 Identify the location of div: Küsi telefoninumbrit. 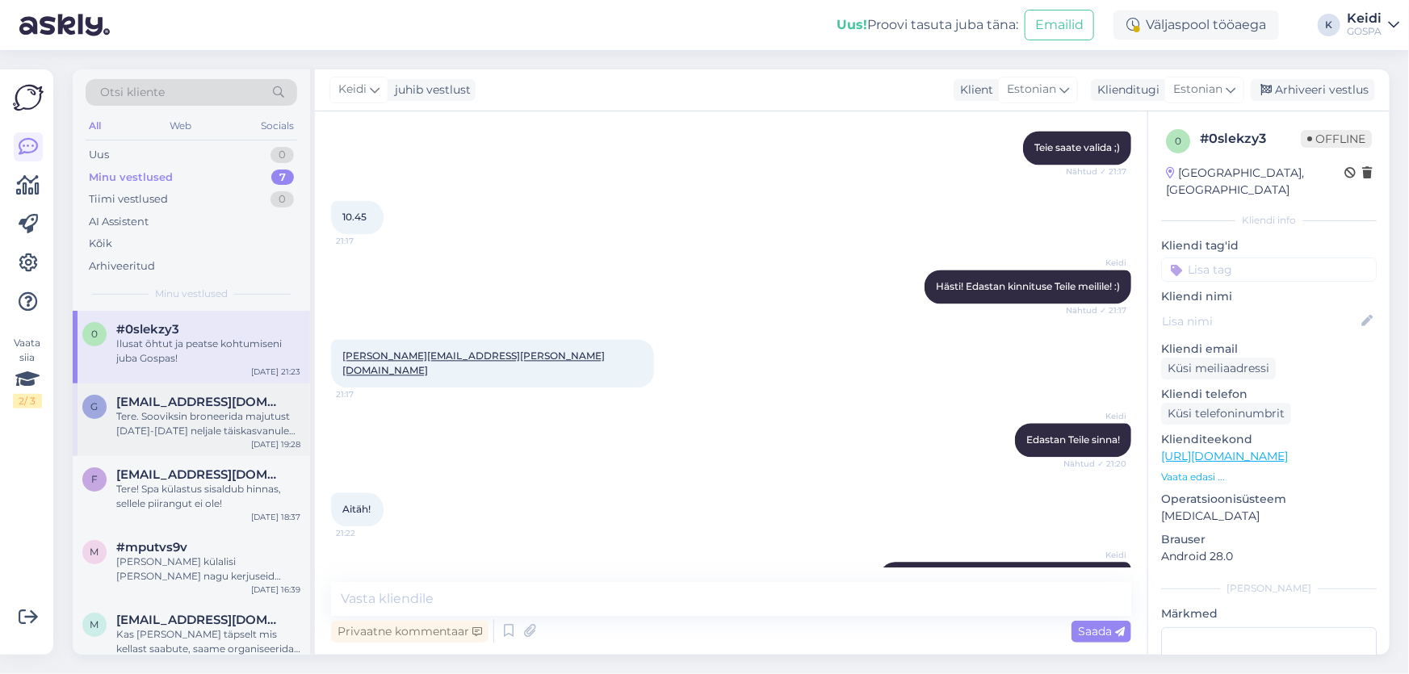
(1225, 413).